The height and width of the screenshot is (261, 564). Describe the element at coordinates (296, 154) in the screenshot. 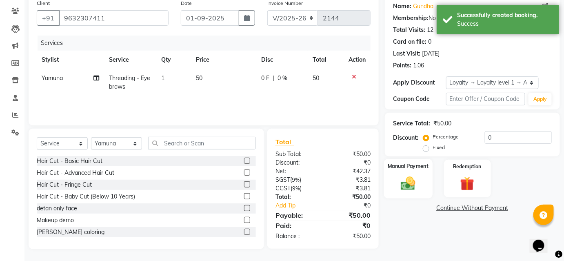

I see `div: Sub Total:` at that location.